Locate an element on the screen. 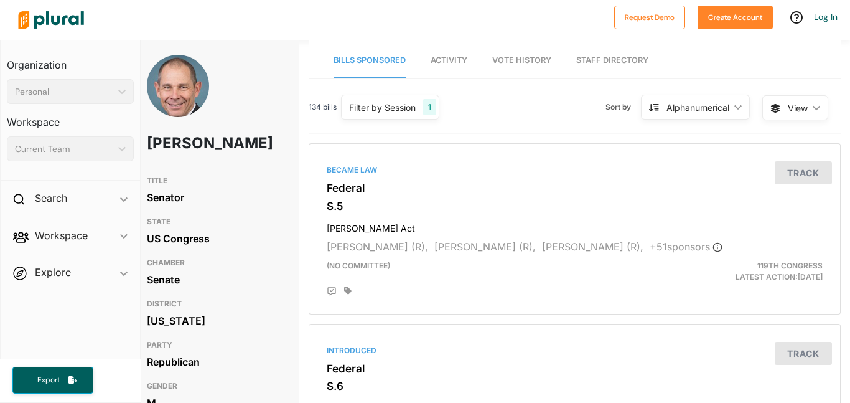  a: Request Demo is located at coordinates (650, 16).